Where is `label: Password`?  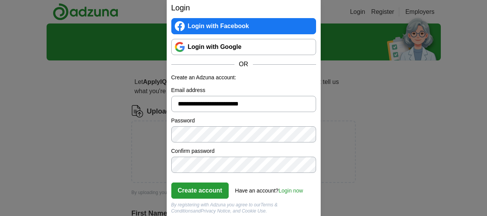 label: Password is located at coordinates (244, 120).